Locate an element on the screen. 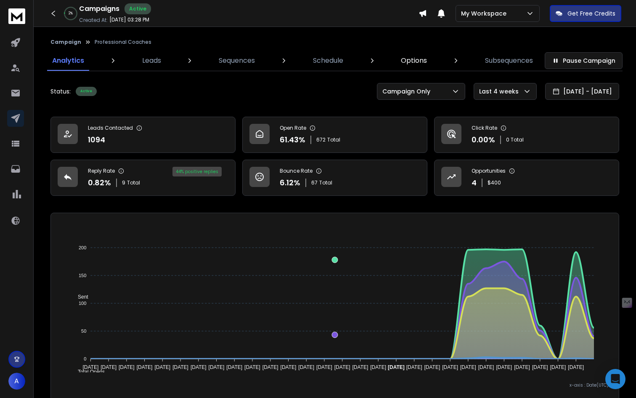 The height and width of the screenshot is (398, 636). p: Status: is located at coordinates (61, 91).